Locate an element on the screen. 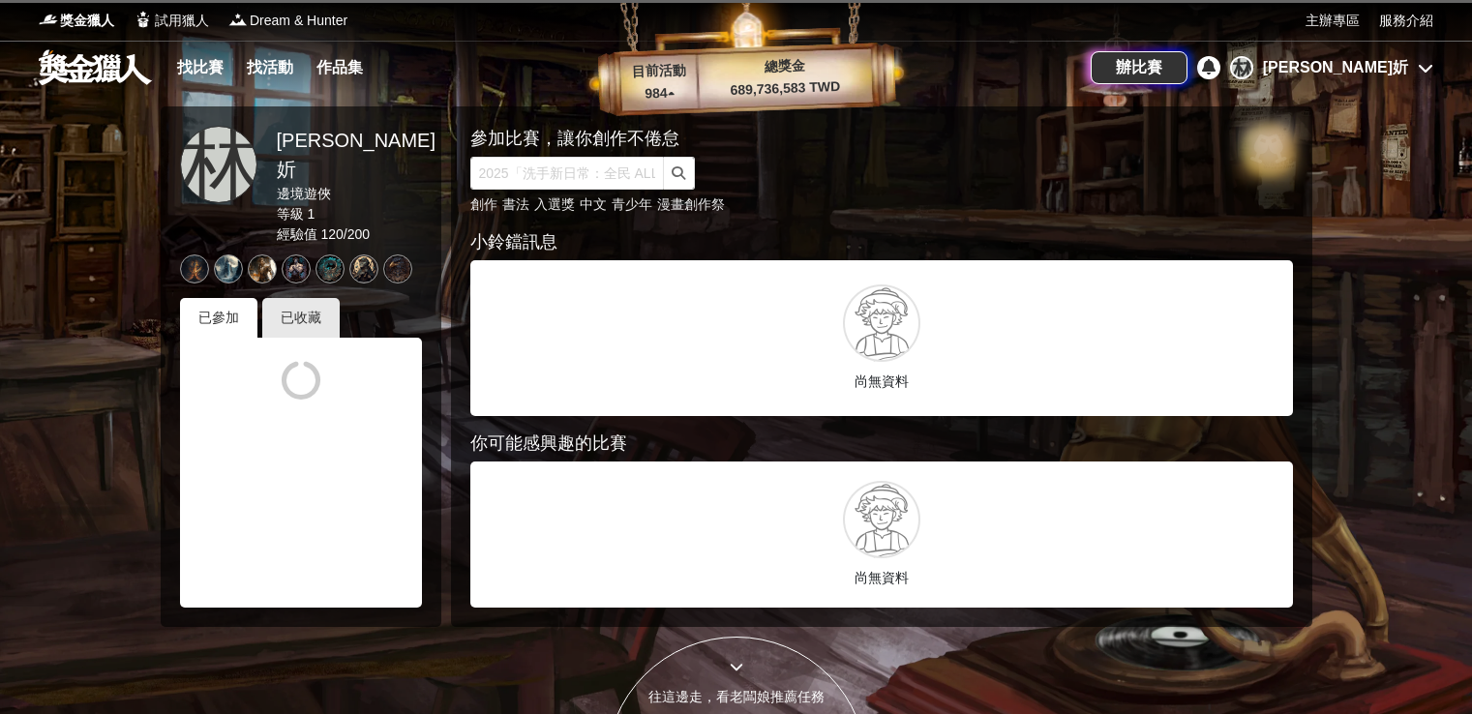 This screenshot has height=714, width=1472. a: 林 is located at coordinates (219, 165).